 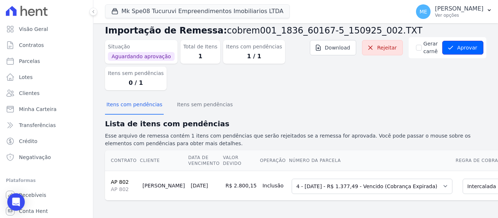 I want to click on span: Crédito, so click(x=28, y=141).